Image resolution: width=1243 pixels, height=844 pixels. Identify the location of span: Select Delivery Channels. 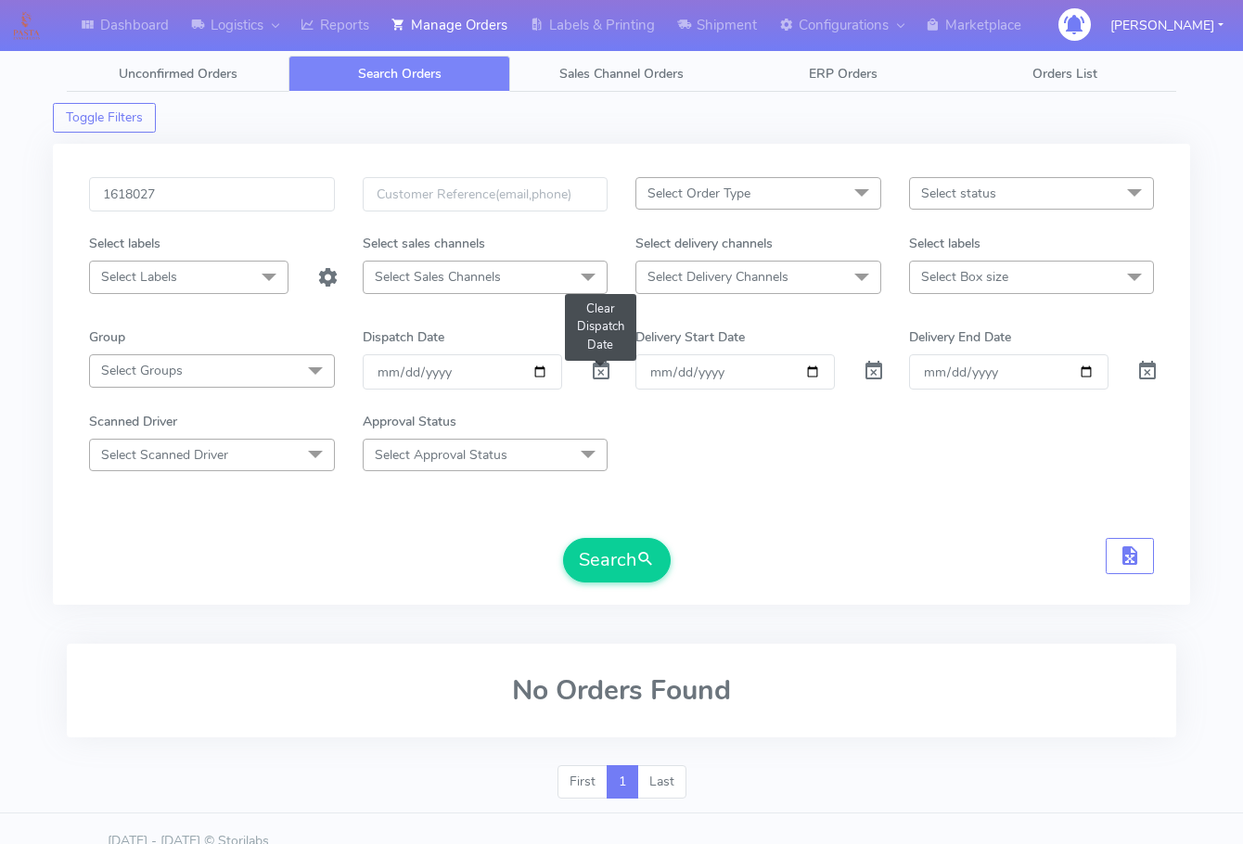
(718, 276).